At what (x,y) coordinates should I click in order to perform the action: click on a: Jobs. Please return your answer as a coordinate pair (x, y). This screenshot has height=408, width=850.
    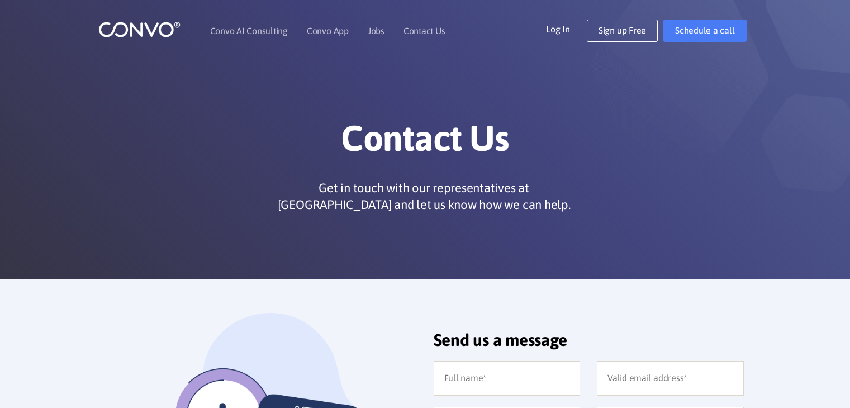
    Looking at the image, I should click on (376, 31).